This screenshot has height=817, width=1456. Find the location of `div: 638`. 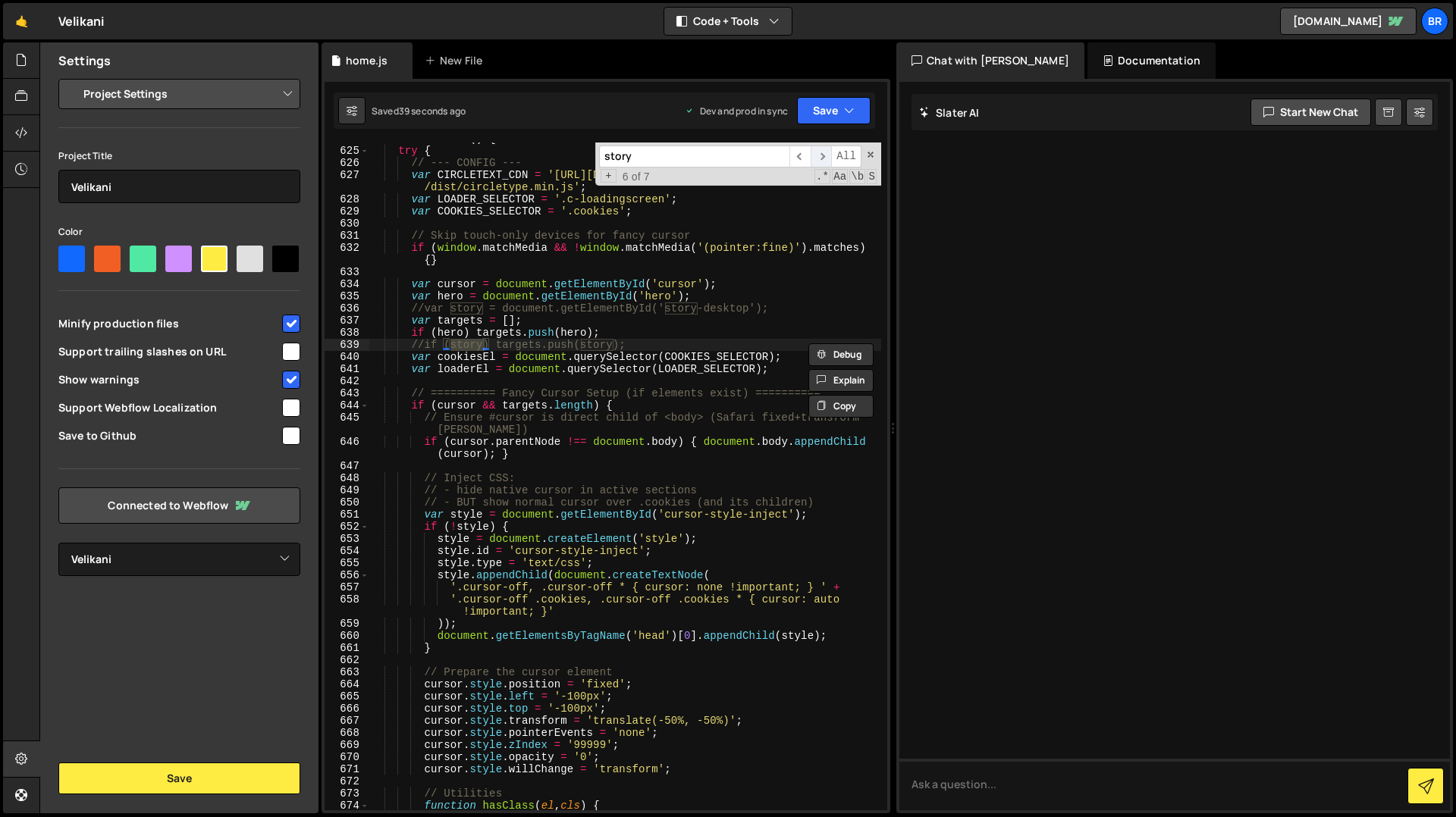

div: 638 is located at coordinates (347, 332).